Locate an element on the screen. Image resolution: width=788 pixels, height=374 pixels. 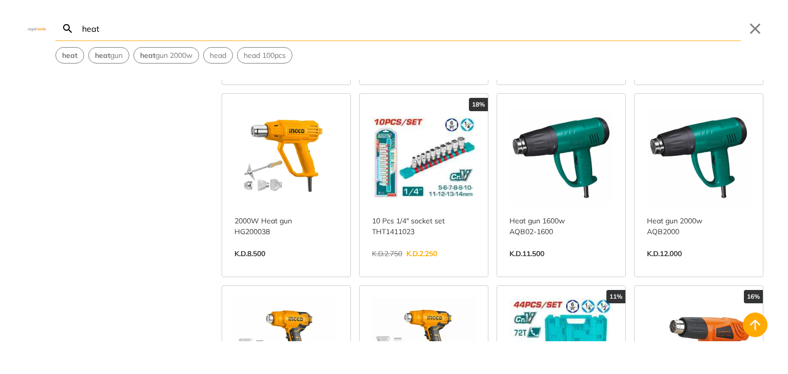
button: Select suggestion: heat is located at coordinates (70, 55).